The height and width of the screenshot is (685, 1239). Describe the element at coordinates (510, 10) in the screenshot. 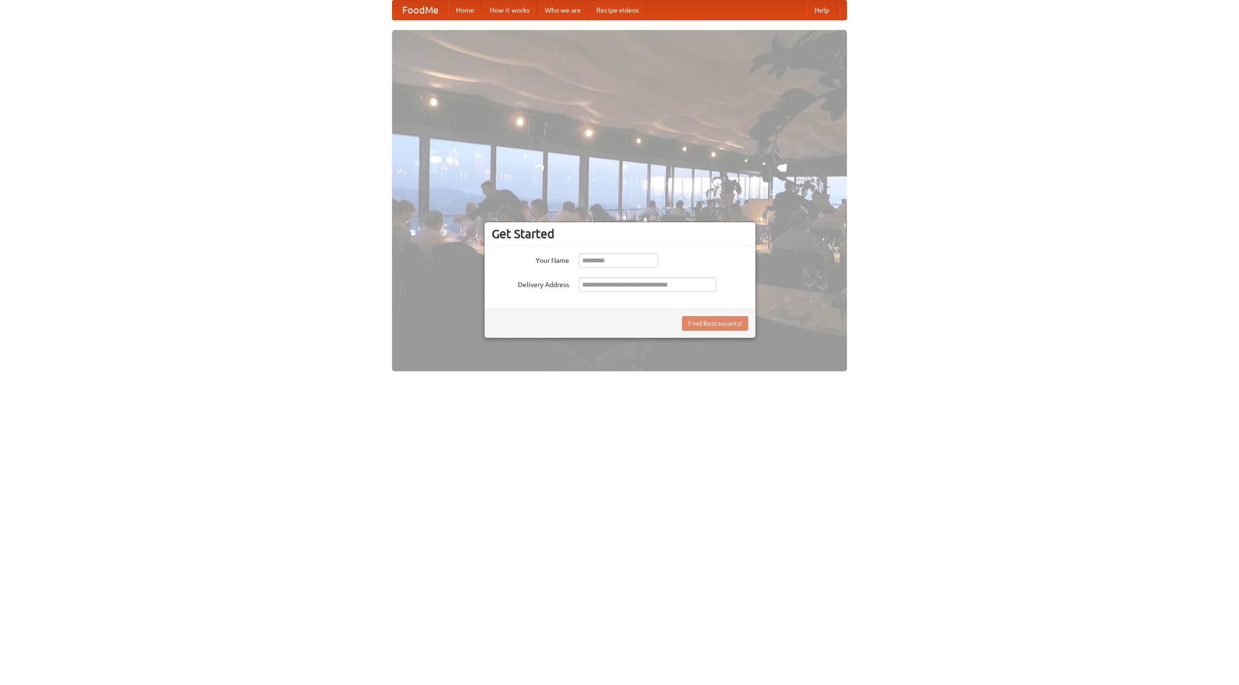

I see `a: How it works` at that location.